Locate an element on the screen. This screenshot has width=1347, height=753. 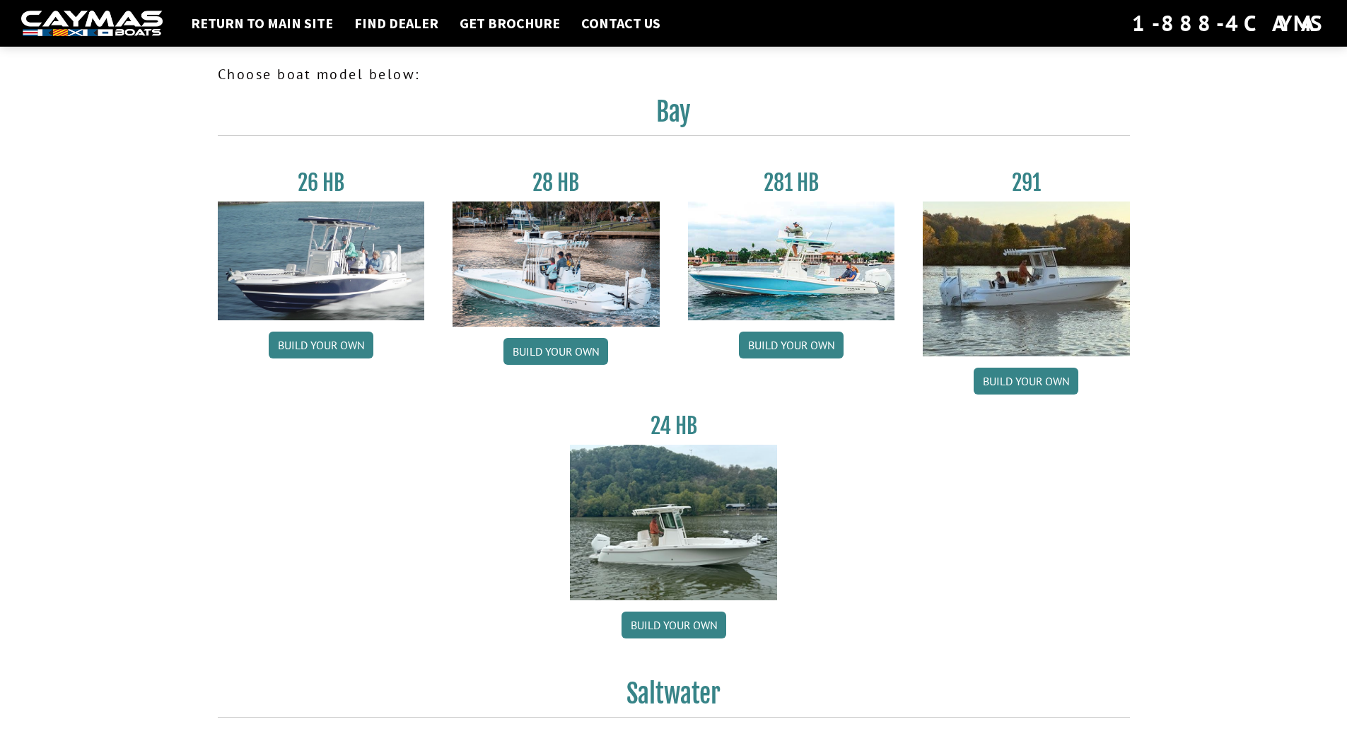
h2: Bay is located at coordinates (674, 116).